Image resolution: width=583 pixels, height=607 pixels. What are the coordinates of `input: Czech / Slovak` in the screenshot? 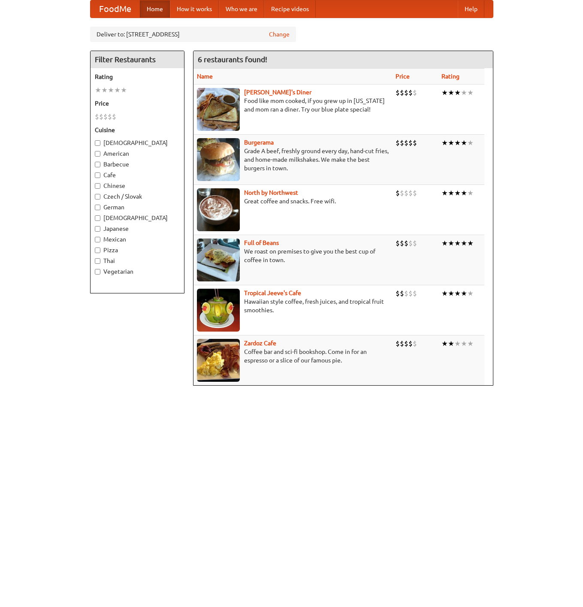 It's located at (97, 196).